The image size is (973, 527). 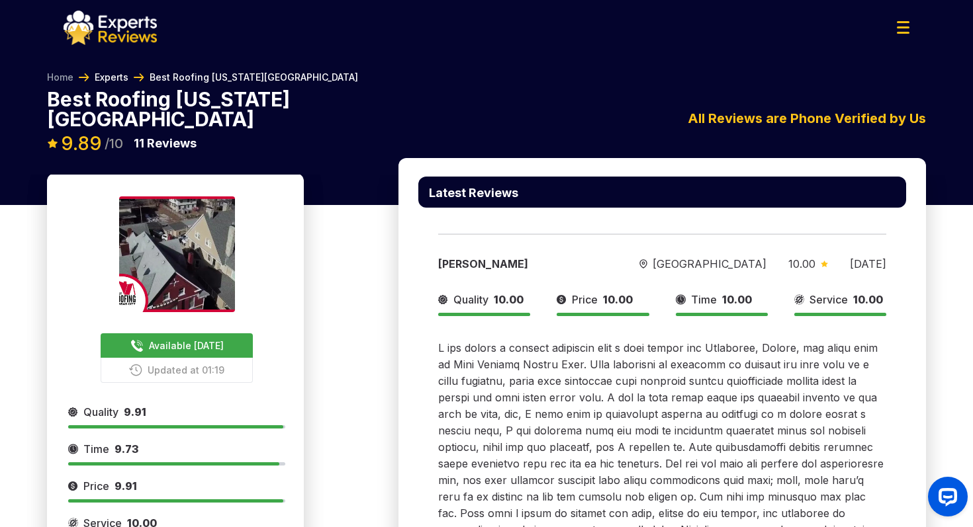 What do you see at coordinates (60, 77) in the screenshot?
I see `a: Home` at bounding box center [60, 77].